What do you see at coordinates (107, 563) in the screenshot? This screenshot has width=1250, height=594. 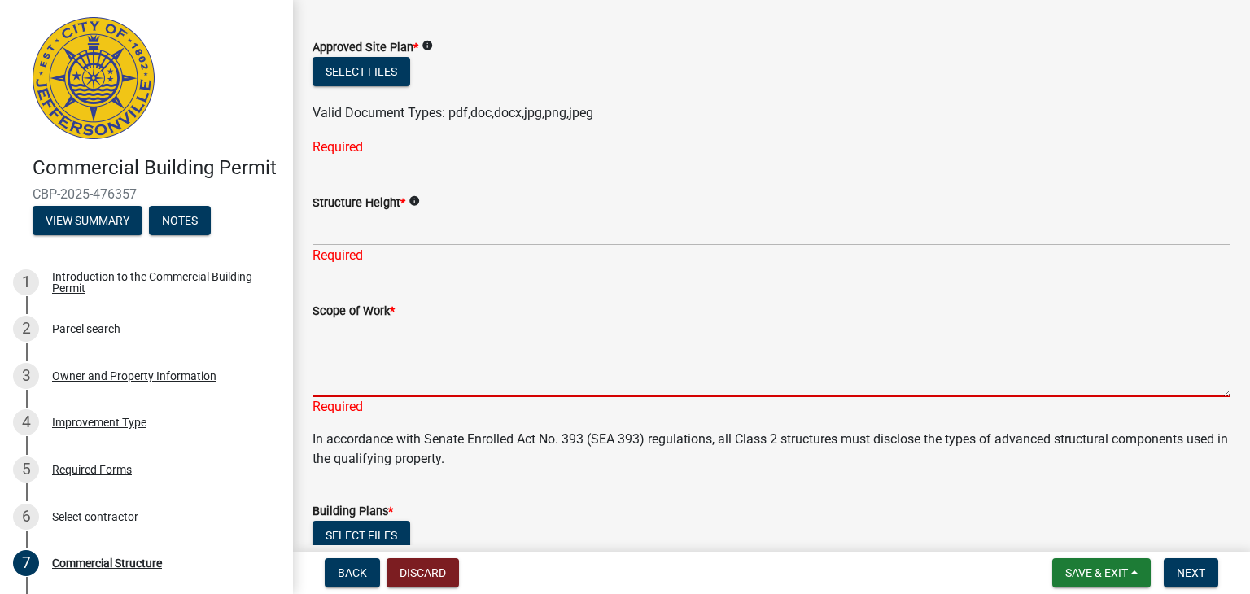 I see `div: Commercial Structure` at bounding box center [107, 563].